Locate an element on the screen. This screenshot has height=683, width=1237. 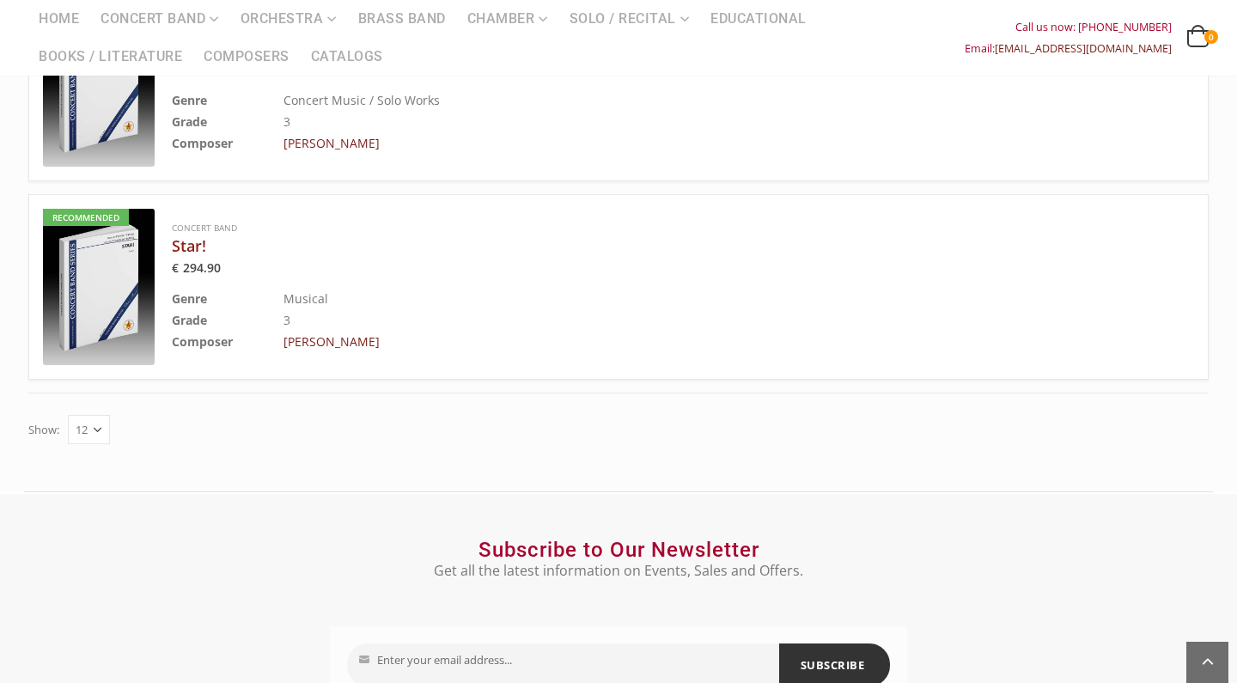
p: Get all the latest information on Events, Sales and Offers. is located at coordinates (619, 571).